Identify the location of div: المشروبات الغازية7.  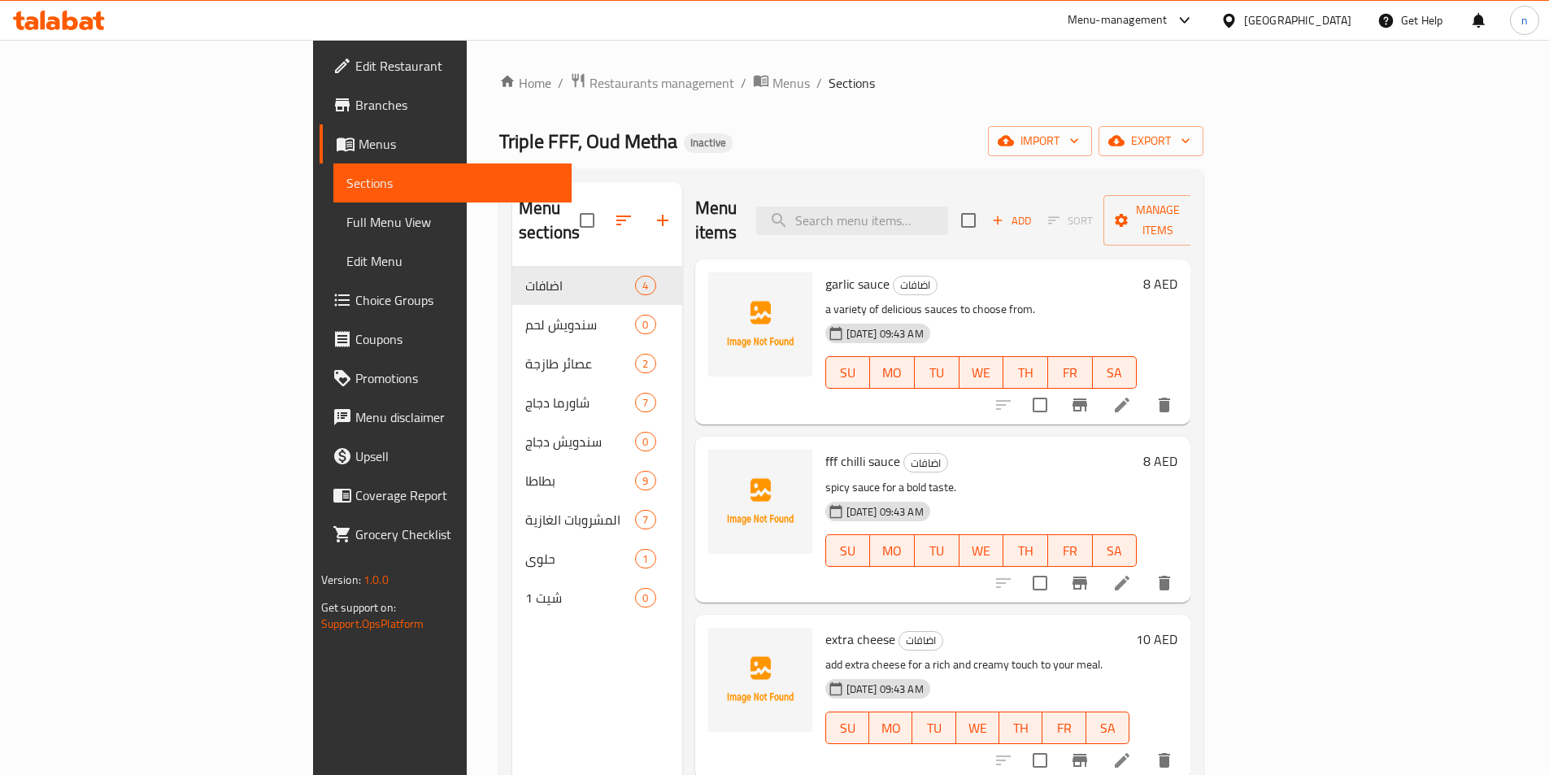
(597, 519).